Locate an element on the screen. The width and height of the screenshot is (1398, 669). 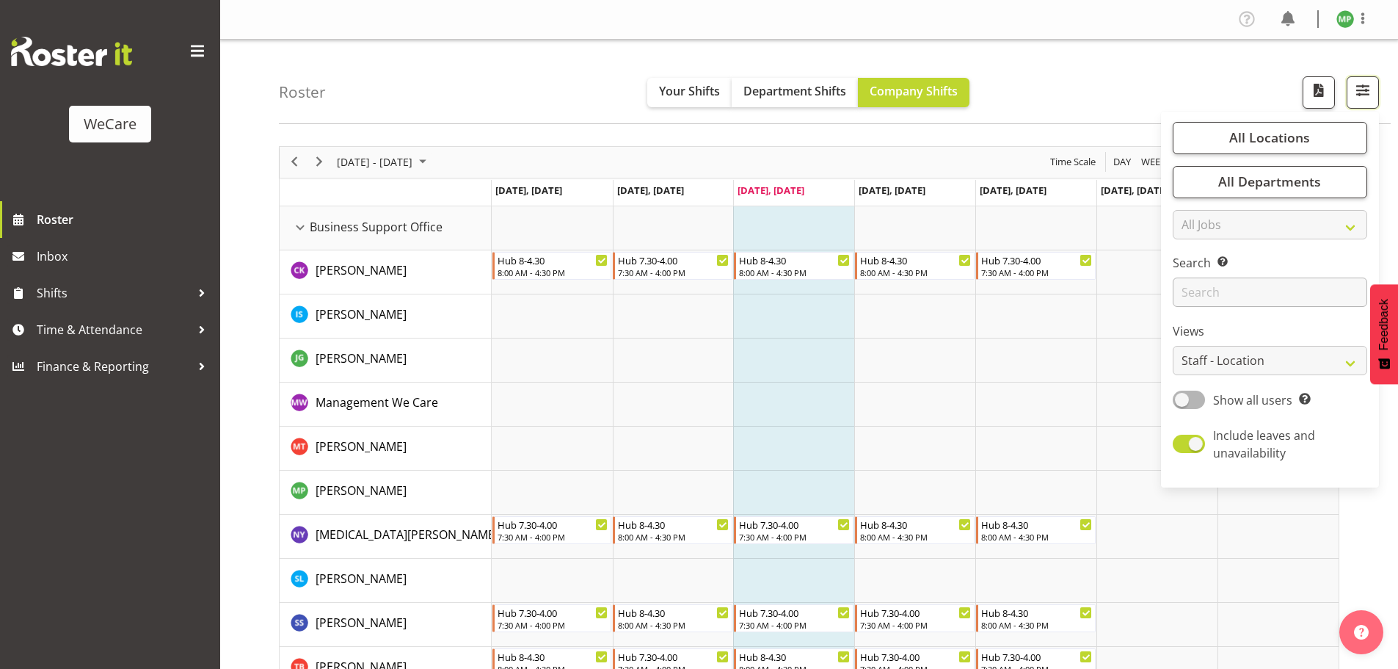
div: WeCare is located at coordinates (110, 124).